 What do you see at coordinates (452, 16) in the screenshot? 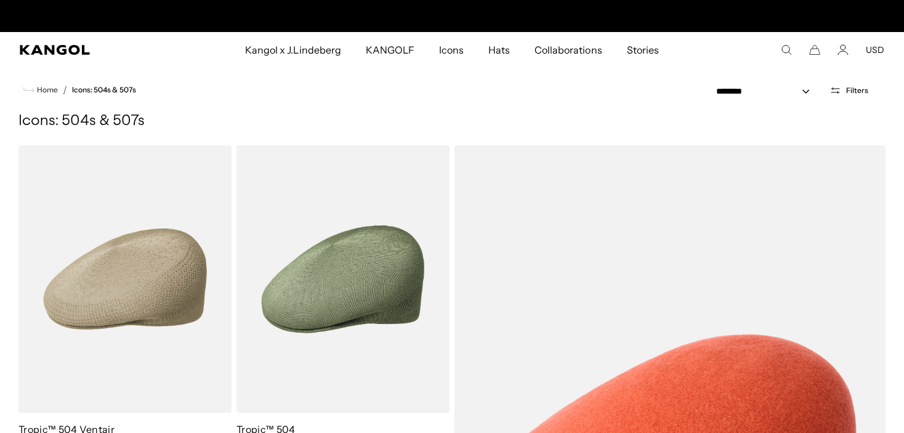
I see `slideshow-component: Announcement bar` at bounding box center [452, 16].